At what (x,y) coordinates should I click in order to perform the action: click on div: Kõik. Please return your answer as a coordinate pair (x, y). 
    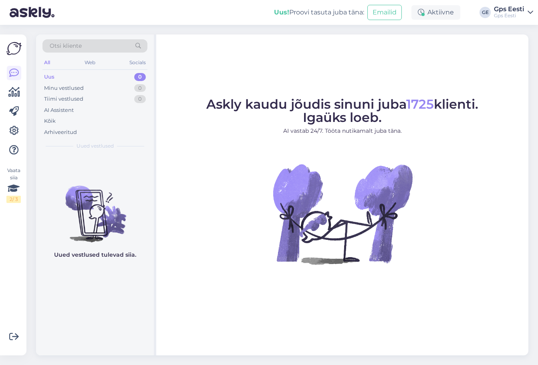
    Looking at the image, I should click on (50, 121).